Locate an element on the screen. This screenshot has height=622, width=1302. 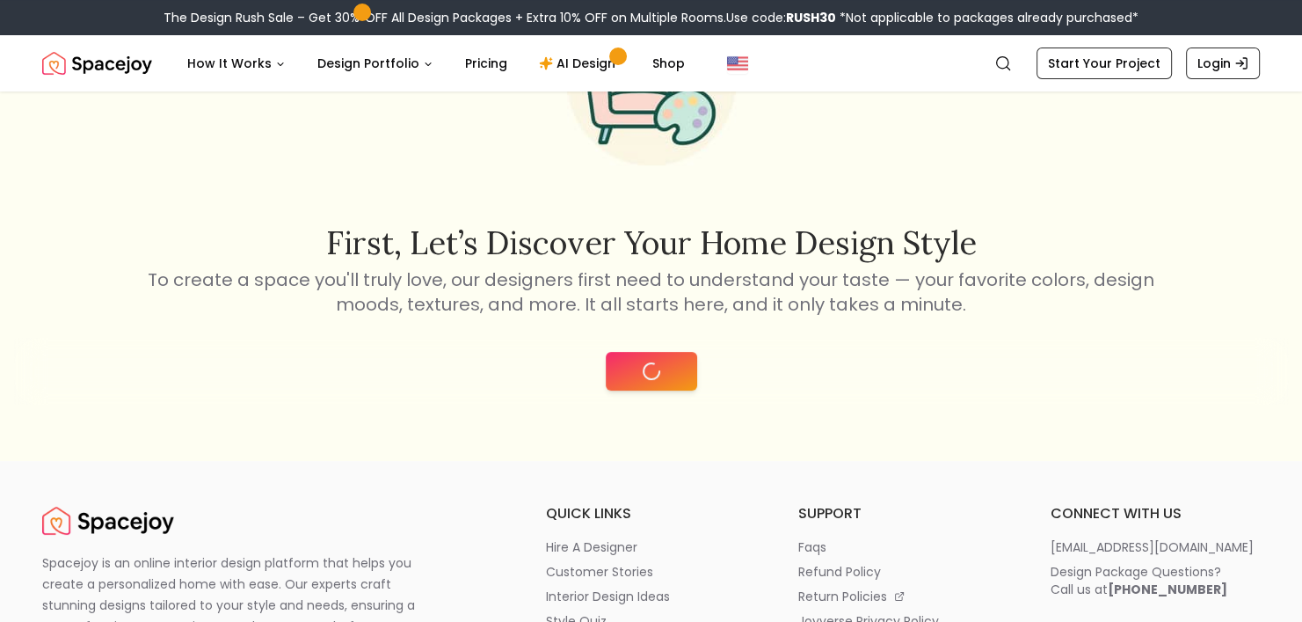
a: Pricing is located at coordinates (486, 63).